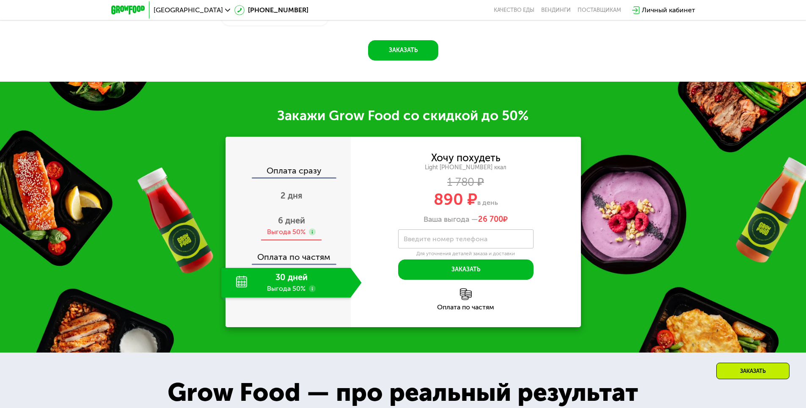 This screenshot has width=806, height=408. I want to click on a: Вендинги, so click(556, 10).